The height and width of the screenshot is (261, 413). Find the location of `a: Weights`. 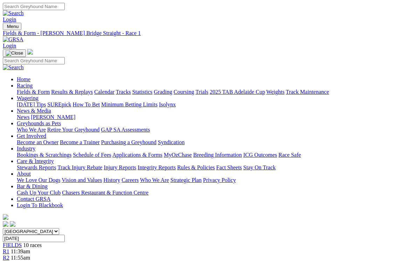

a: Weights is located at coordinates (275, 92).